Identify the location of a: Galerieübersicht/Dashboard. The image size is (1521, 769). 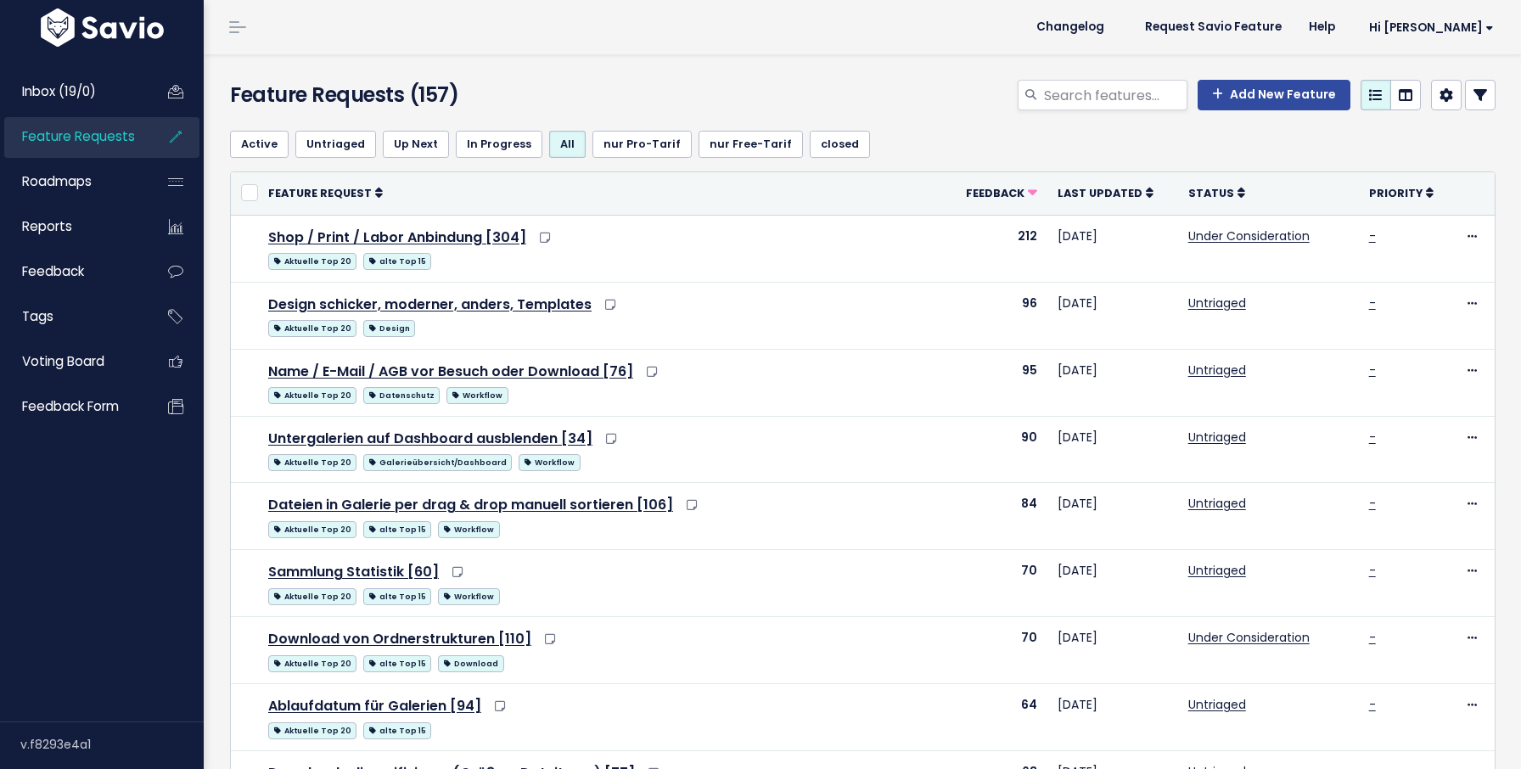
(437, 461).